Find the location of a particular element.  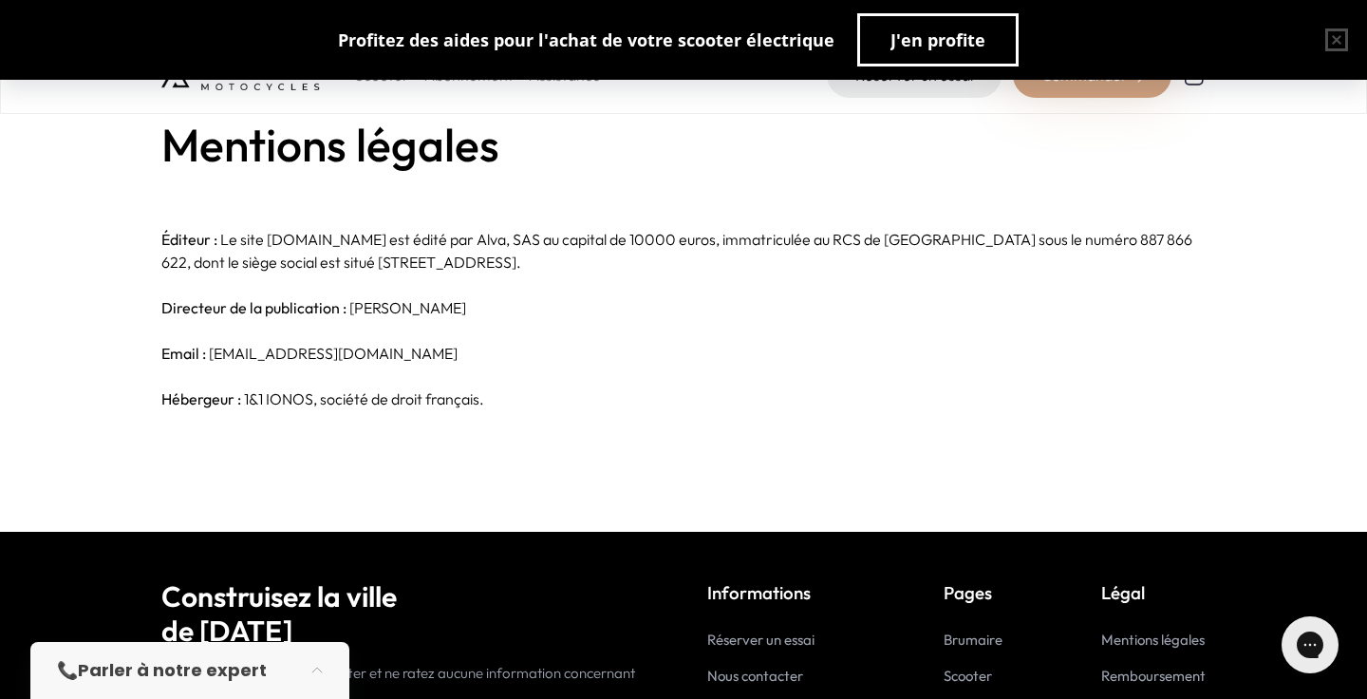

strong: Directeur de la publication : is located at coordinates (253, 308).